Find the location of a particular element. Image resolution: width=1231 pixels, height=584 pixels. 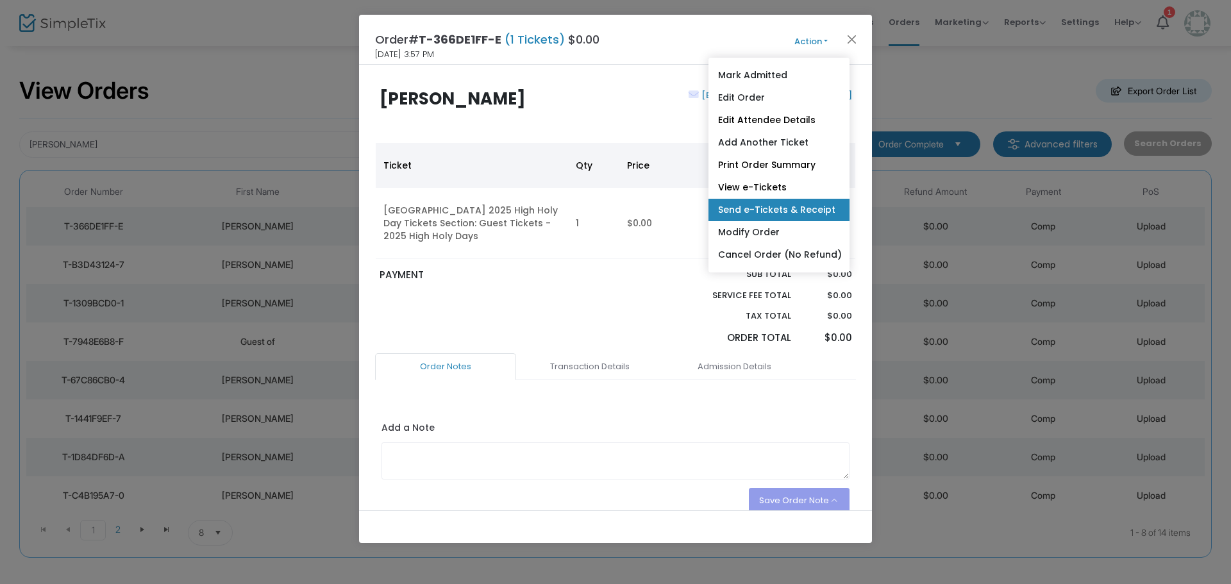

a: Edit Attendee Details is located at coordinates (779, 120).